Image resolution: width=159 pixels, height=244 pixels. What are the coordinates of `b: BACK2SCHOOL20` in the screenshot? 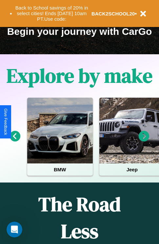 It's located at (113, 13).